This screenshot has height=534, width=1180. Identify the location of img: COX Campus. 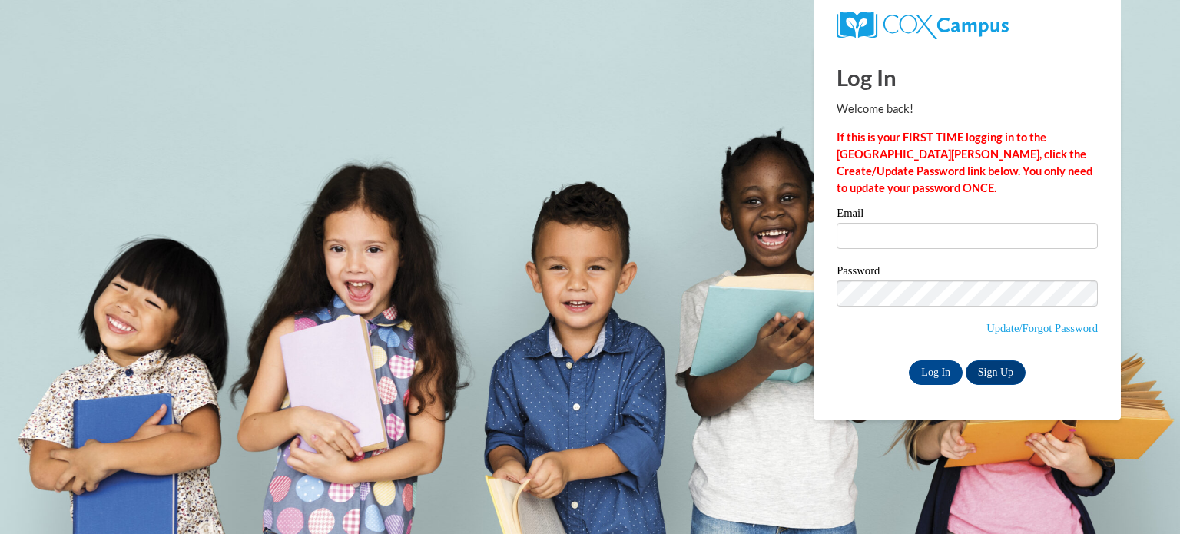
(923, 25).